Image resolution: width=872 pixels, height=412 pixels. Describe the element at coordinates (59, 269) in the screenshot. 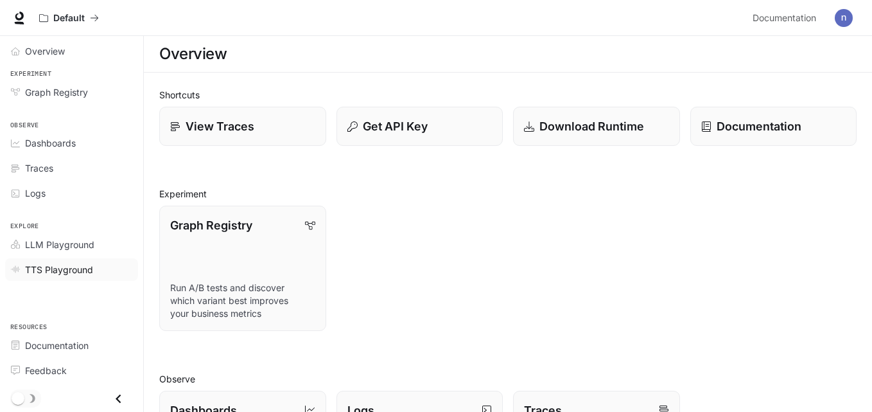

I see `span: TTS Playground` at that location.